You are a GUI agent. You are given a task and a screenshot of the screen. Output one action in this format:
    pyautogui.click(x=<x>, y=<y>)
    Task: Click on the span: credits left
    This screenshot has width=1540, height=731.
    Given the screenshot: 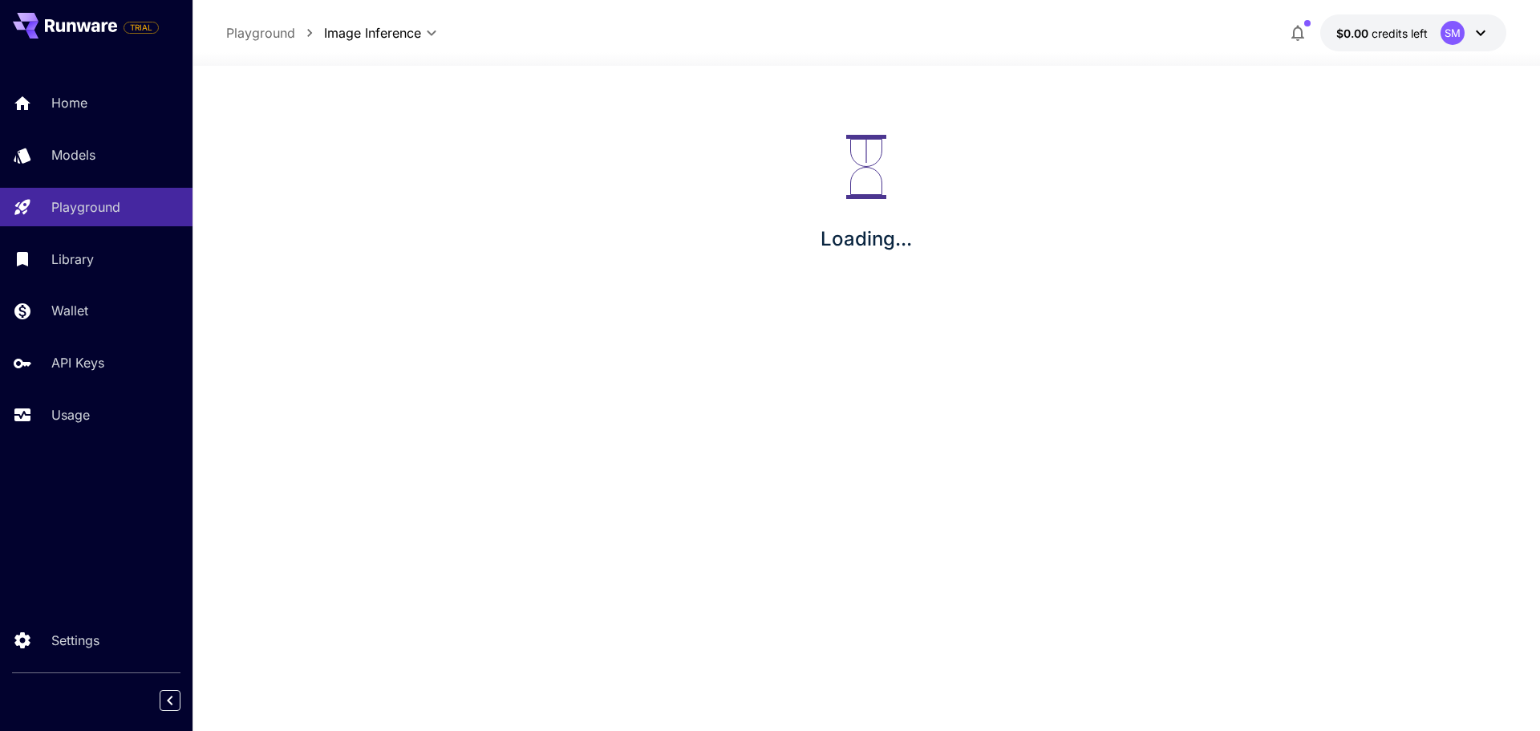 What is the action you would take?
    pyautogui.click(x=1400, y=33)
    